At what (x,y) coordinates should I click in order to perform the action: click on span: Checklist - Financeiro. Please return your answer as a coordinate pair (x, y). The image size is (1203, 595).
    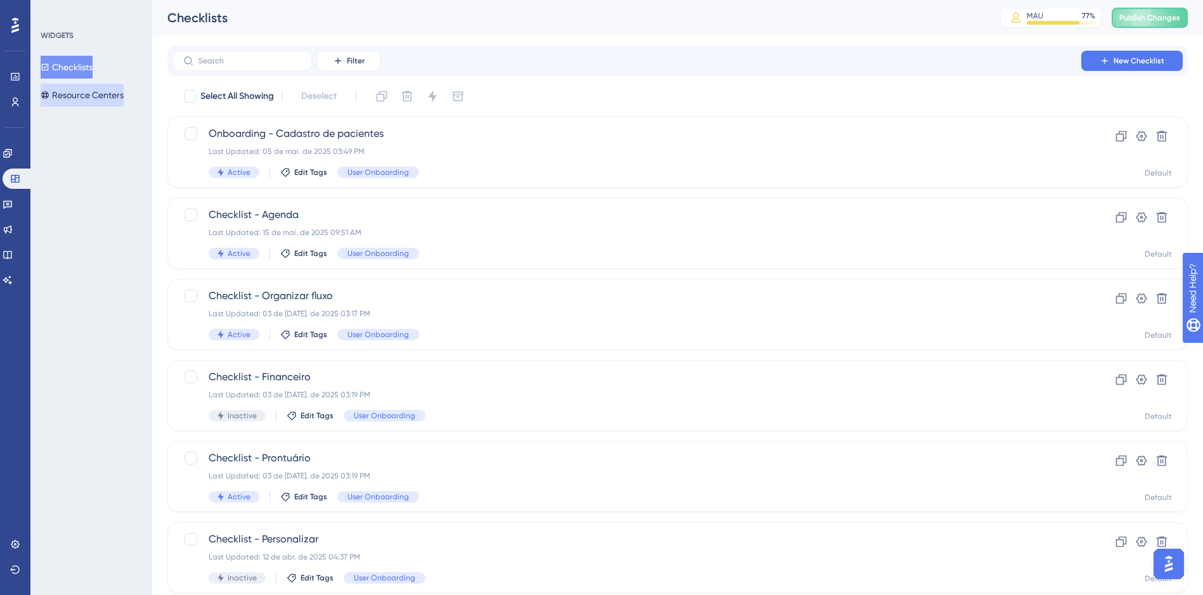
    Looking at the image, I should click on (627, 377).